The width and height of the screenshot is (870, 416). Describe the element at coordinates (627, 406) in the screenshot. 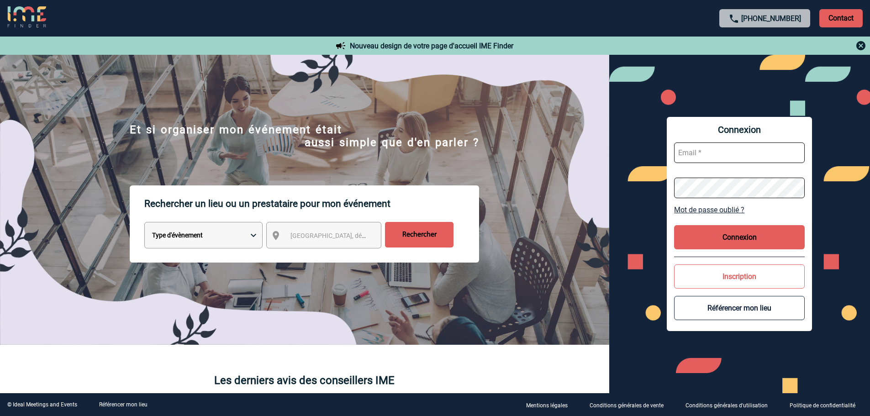

I see `p: Conditions générales de vente` at that location.